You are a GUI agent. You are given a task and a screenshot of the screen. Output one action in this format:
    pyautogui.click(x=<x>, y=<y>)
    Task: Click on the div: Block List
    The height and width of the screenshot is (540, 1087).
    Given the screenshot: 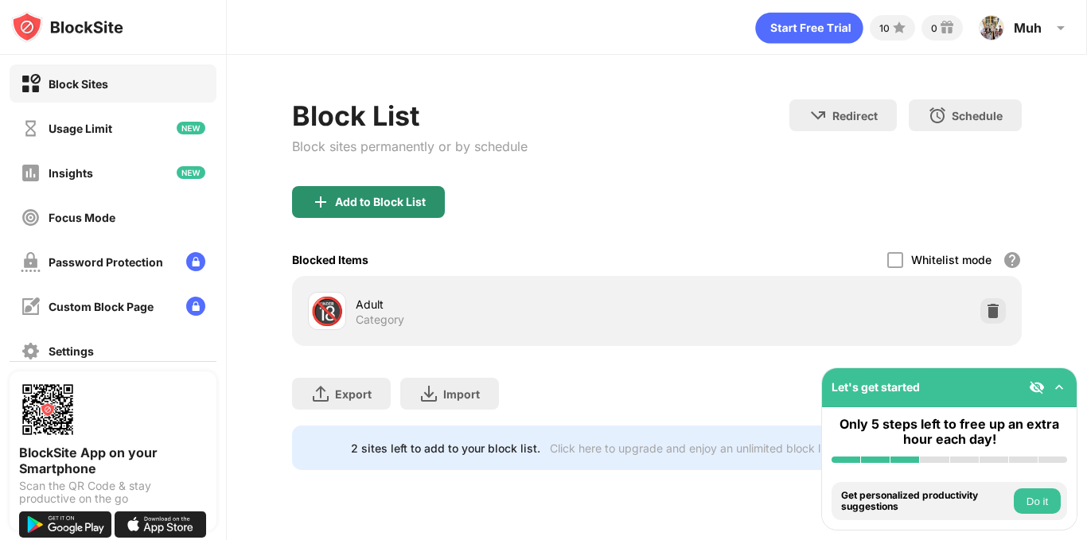 What is the action you would take?
    pyautogui.click(x=410, y=115)
    